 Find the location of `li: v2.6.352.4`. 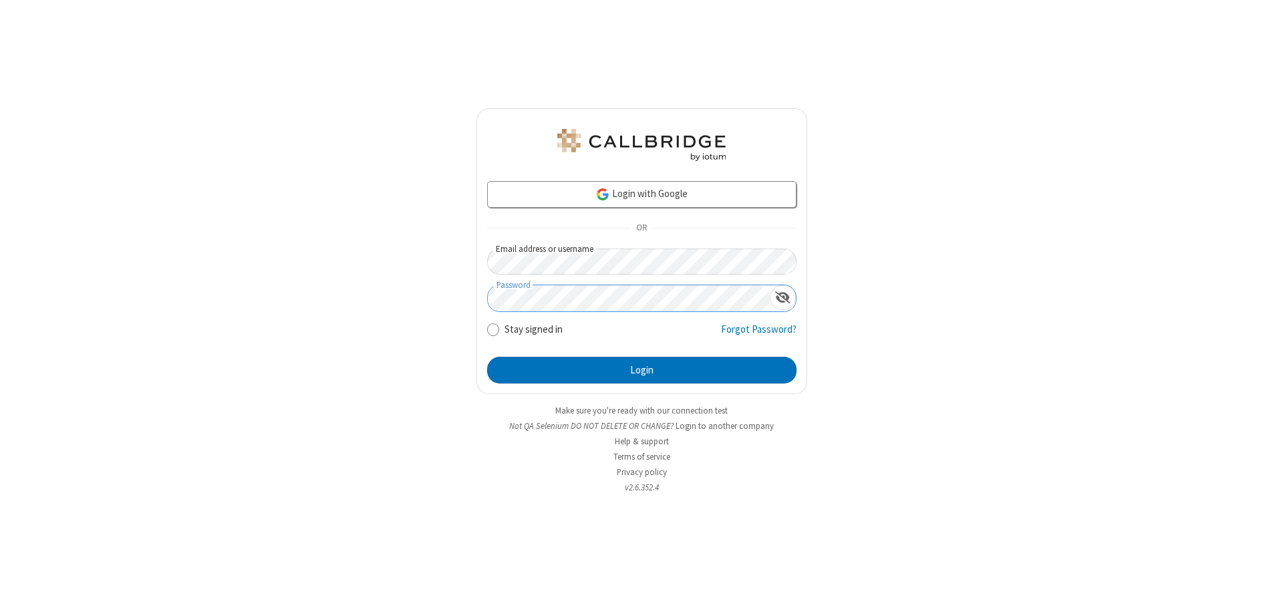

li: v2.6.352.4 is located at coordinates (642, 487).